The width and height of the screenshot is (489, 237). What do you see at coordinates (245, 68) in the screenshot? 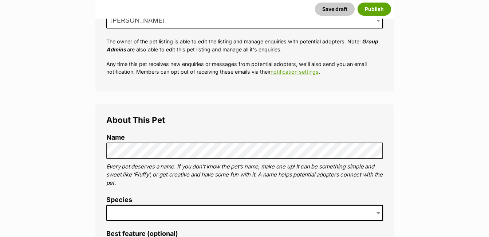
I see `p: Any time this pet receives new enquiries or messages from potential adopters, we'll also send you...` at bounding box center [245, 68].